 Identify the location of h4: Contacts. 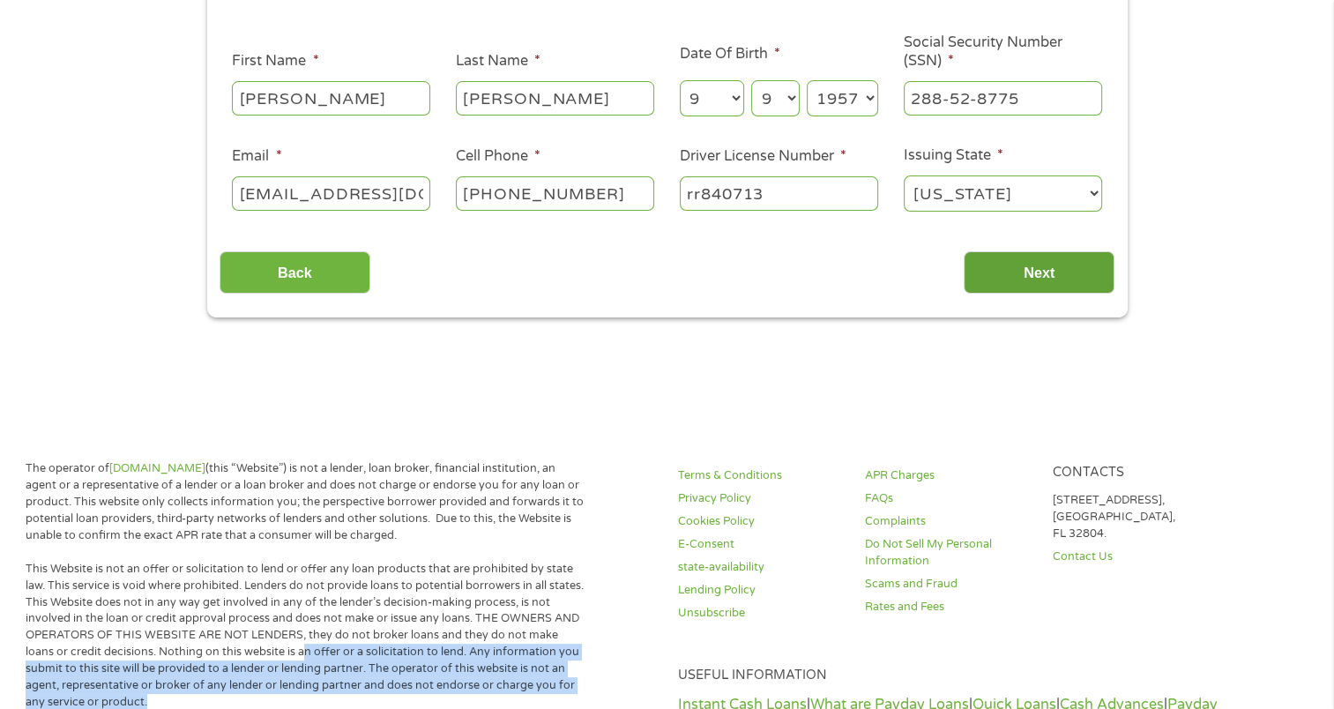
(1135, 473).